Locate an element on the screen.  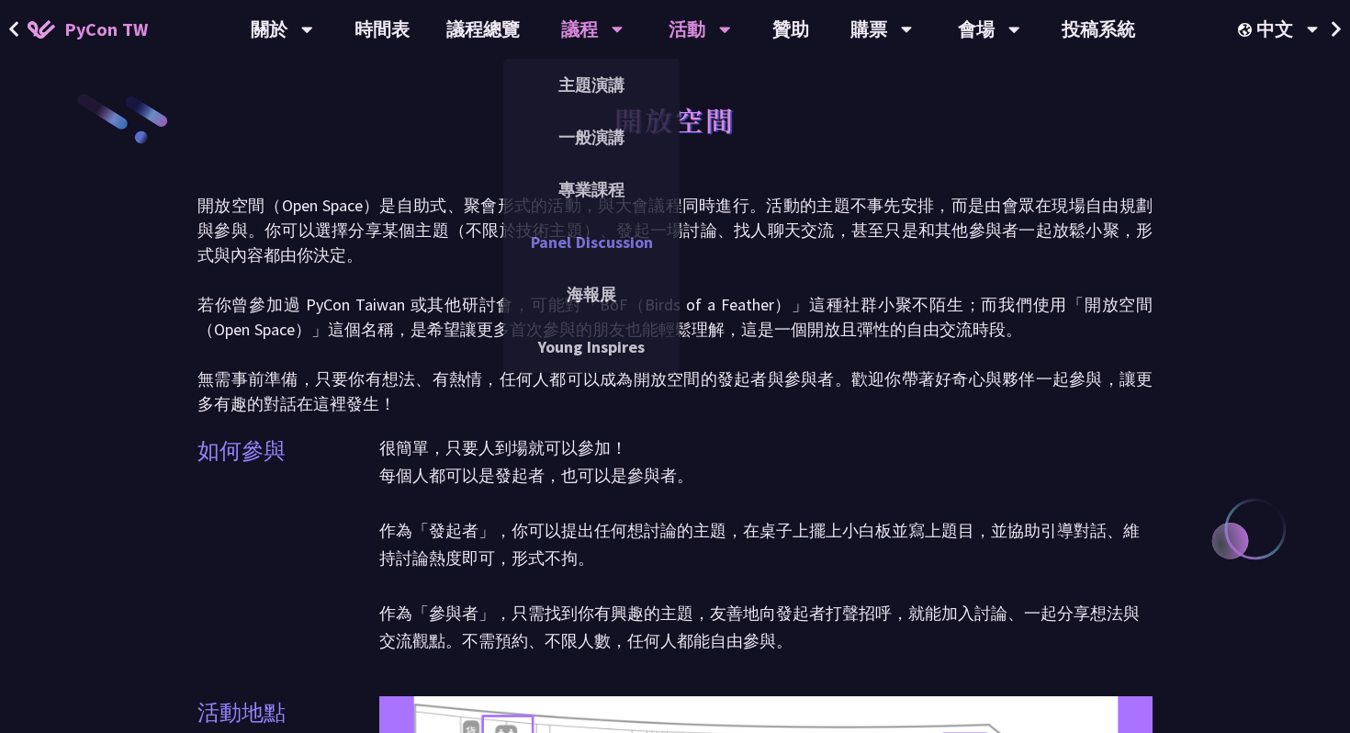
p: 活動地點 is located at coordinates (241, 713).